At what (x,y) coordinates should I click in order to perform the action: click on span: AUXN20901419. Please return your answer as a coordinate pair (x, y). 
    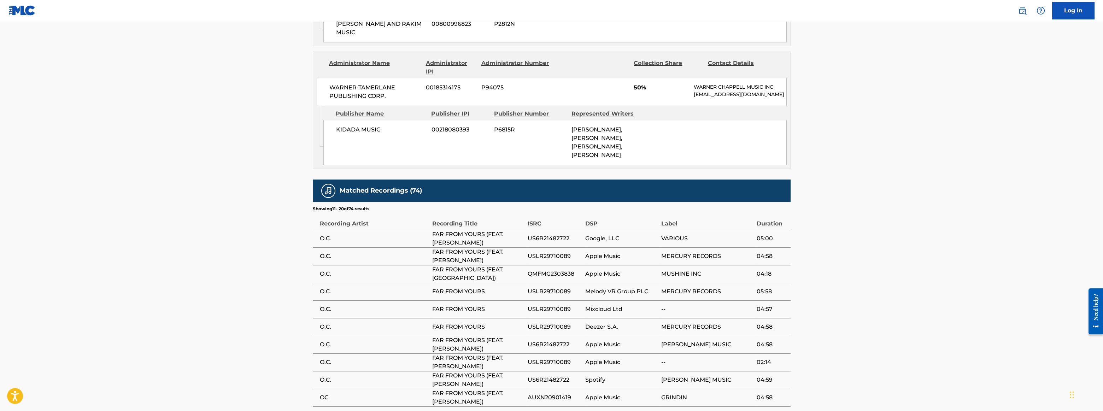
    Looking at the image, I should click on (555, 398).